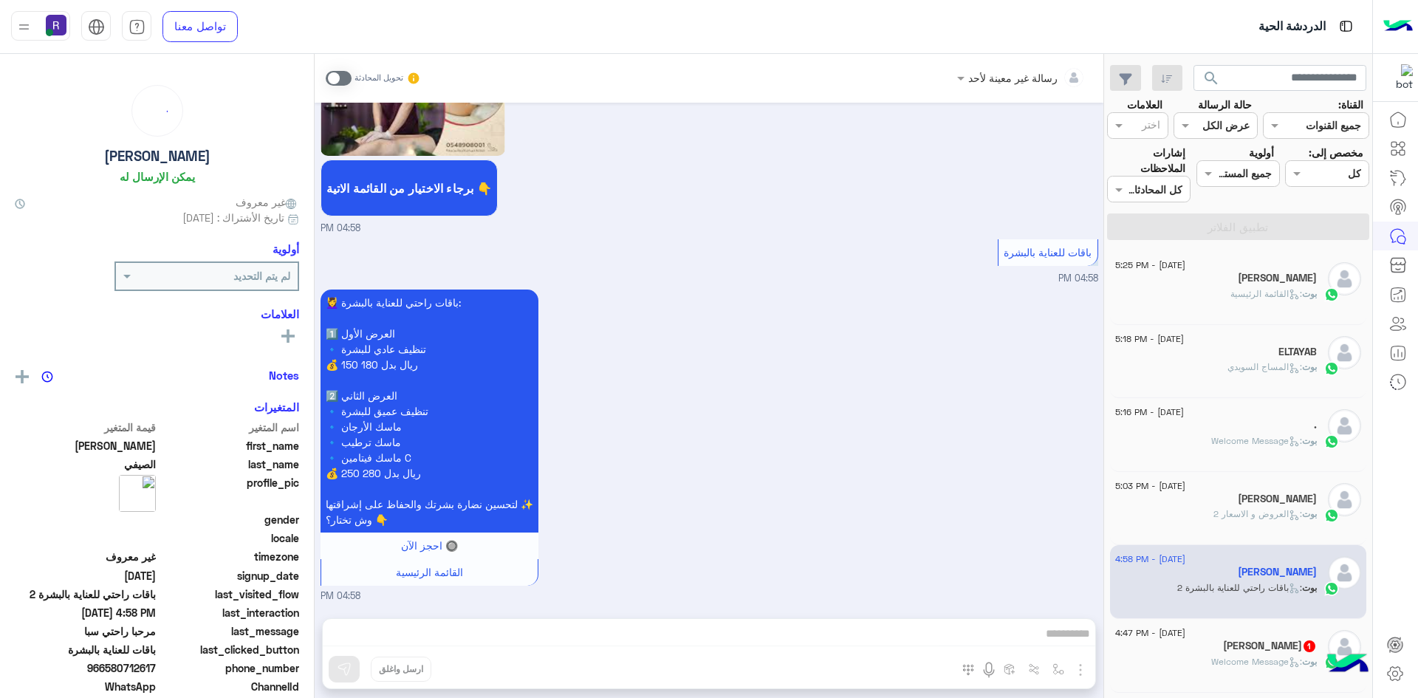 This screenshot has width=1418, height=698. I want to click on span: first_name, so click(229, 445).